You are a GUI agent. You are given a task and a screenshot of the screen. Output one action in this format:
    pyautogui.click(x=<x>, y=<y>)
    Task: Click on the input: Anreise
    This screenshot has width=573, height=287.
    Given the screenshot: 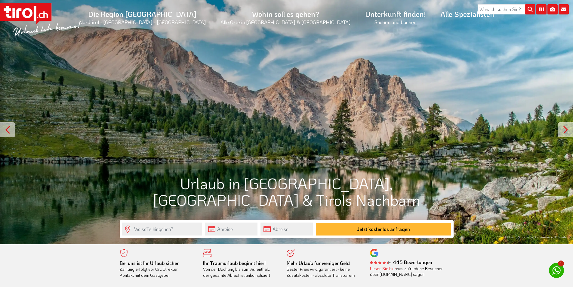 What is the action you would take?
    pyautogui.click(x=231, y=229)
    